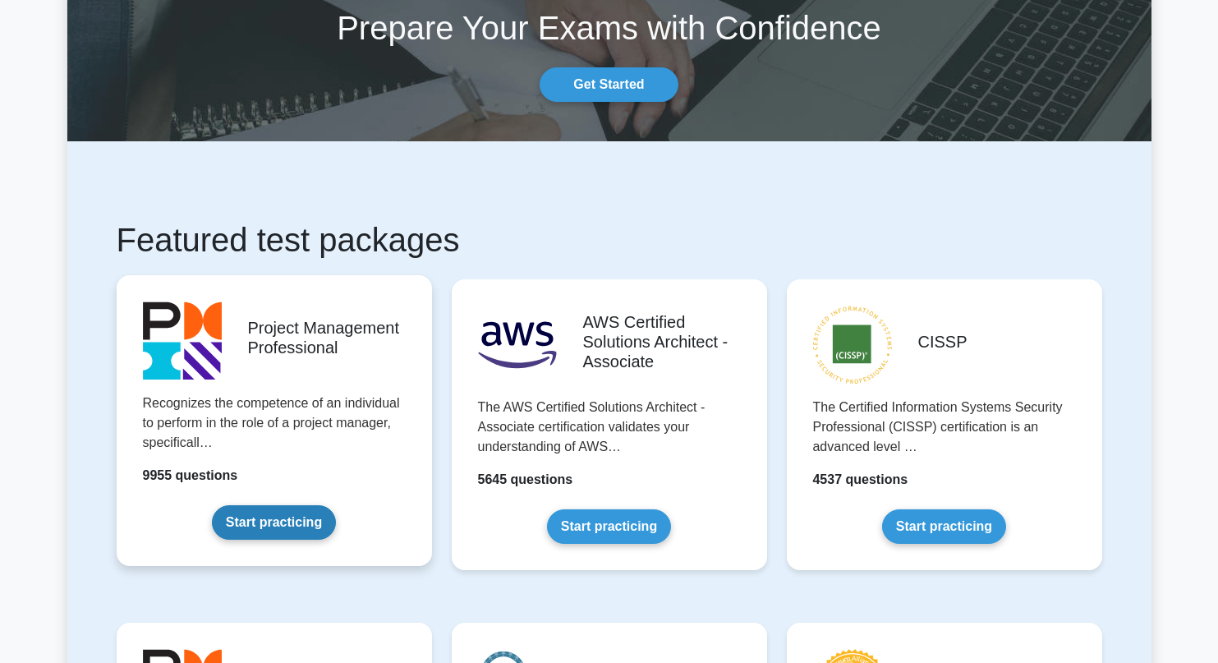 The image size is (1218, 663). What do you see at coordinates (610, 28) in the screenshot?
I see `h1: Prepare Your Exams with Confidence` at bounding box center [610, 28].